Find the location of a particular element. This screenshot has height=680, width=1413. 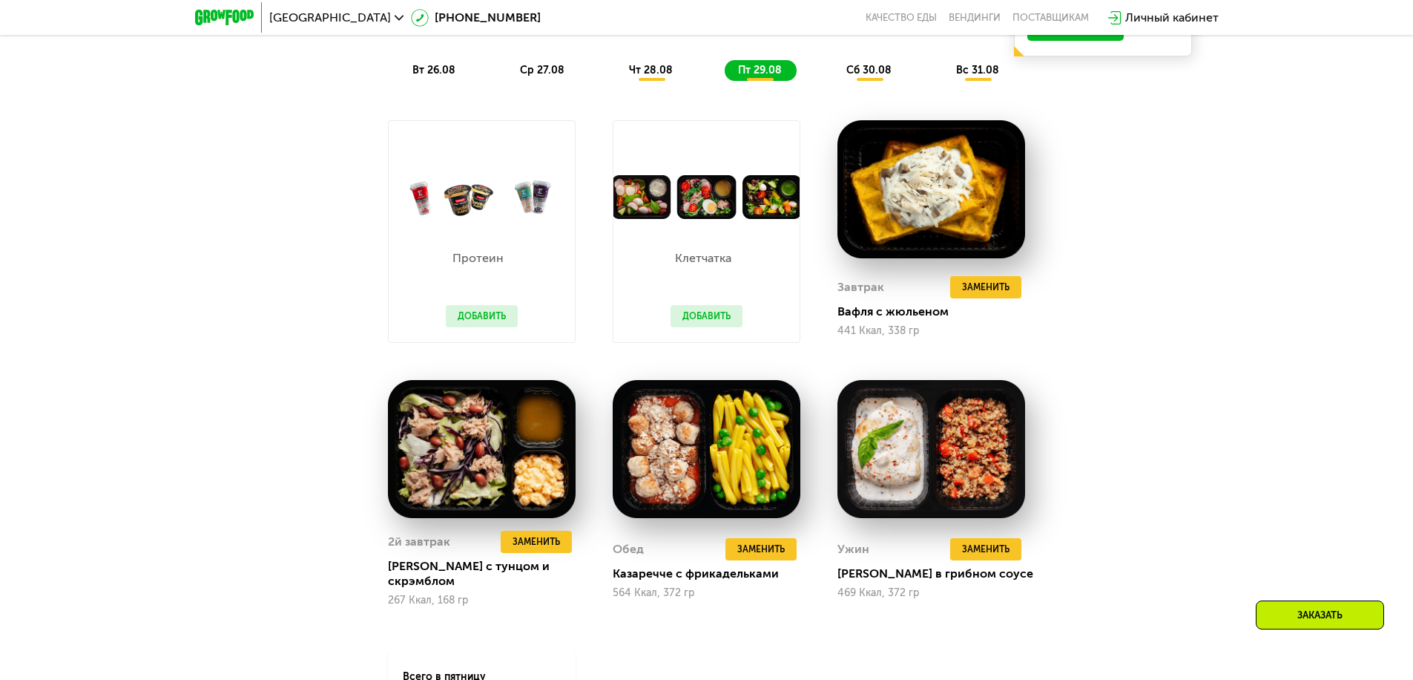

div: Заказать is located at coordinates (1320, 614).